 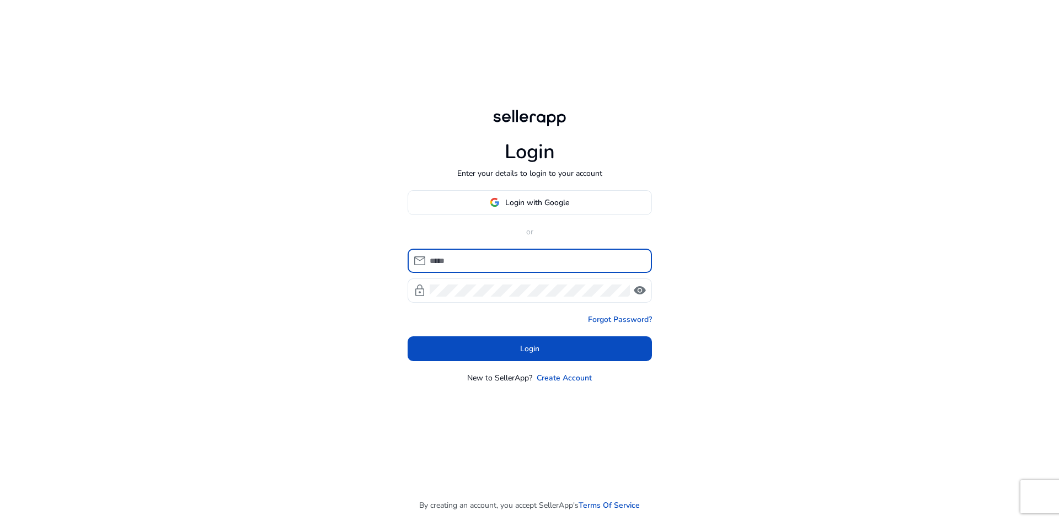 I want to click on p: New to SellerApp?, so click(x=500, y=378).